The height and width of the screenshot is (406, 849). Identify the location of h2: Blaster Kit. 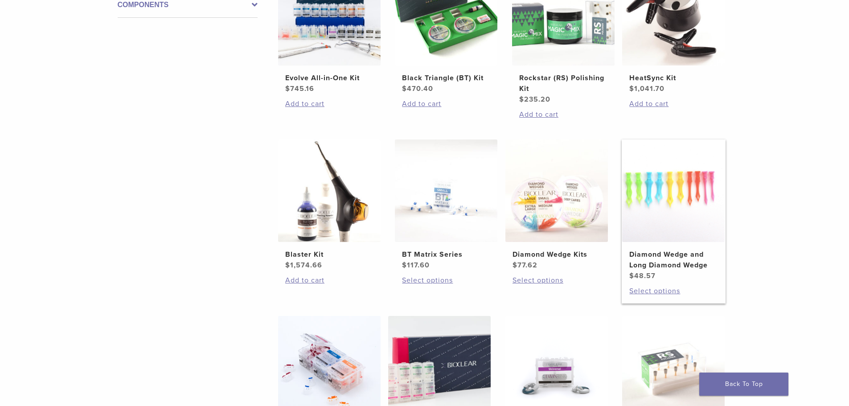
(329, 255).